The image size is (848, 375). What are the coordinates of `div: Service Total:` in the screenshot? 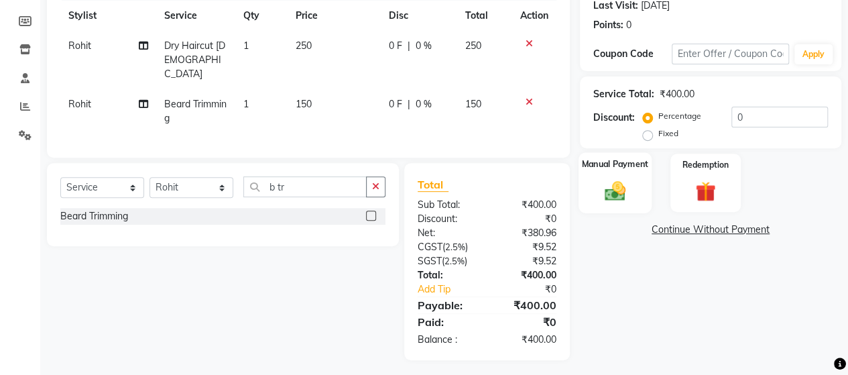 It's located at (623, 94).